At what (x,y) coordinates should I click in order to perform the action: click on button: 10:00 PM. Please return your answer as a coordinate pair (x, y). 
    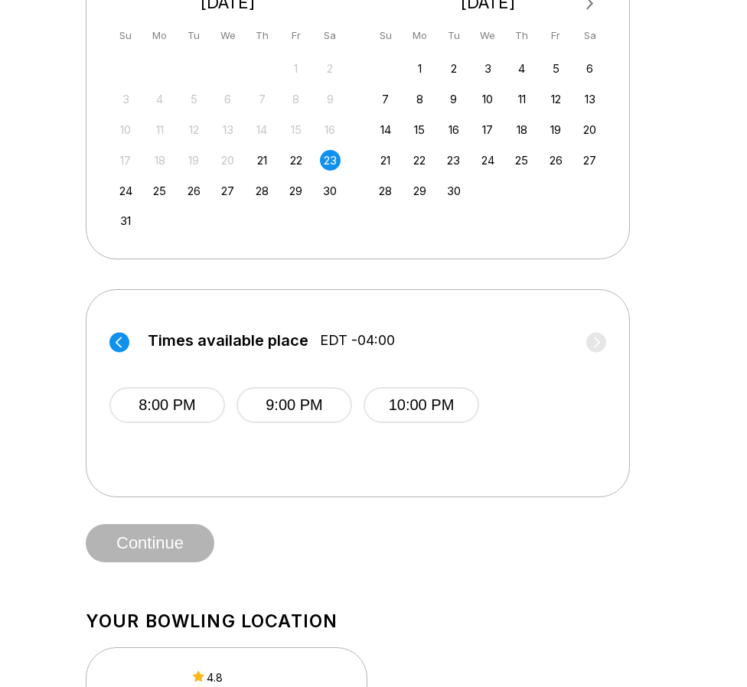
    Looking at the image, I should click on (421, 405).